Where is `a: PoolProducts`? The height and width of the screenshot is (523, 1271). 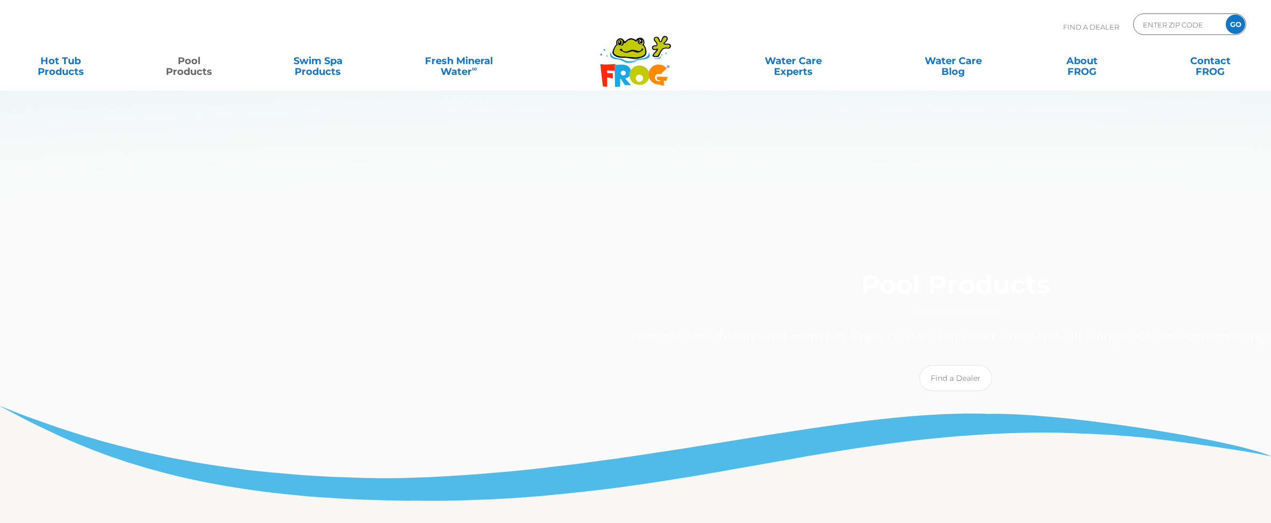 a: PoolProducts is located at coordinates (190, 61).